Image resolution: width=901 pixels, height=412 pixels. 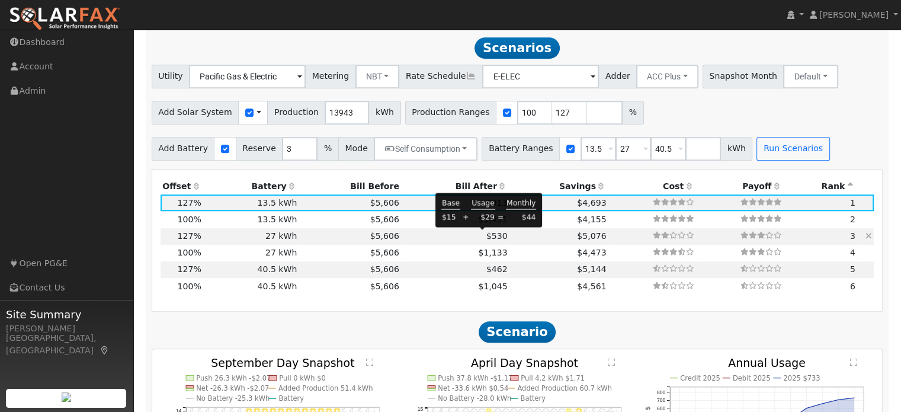 What do you see at coordinates (251, 286) in the screenshot?
I see `td: 40.5 kWh` at bounding box center [251, 286].